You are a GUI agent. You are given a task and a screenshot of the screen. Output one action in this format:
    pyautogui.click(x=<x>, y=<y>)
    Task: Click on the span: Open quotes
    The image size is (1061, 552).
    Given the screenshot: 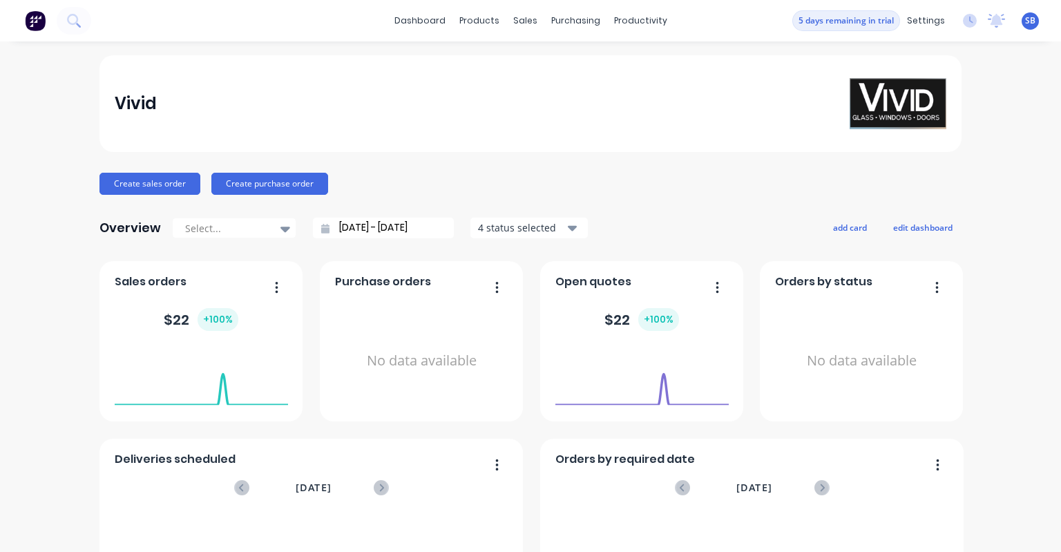 What is the action you would take?
    pyautogui.click(x=593, y=282)
    